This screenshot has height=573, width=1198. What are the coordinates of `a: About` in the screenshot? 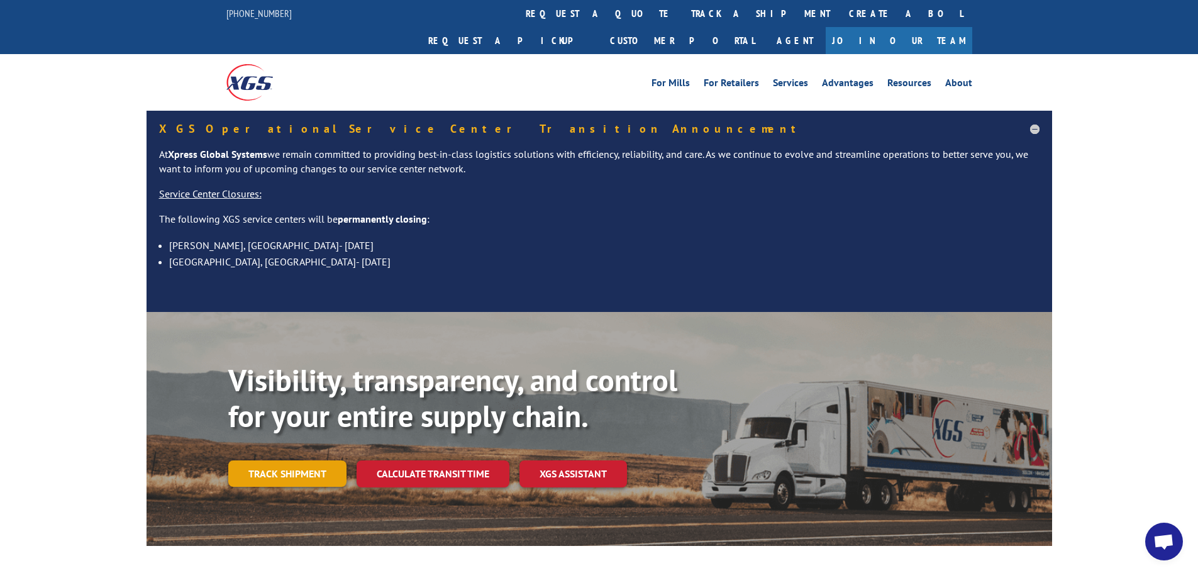 It's located at (958, 85).